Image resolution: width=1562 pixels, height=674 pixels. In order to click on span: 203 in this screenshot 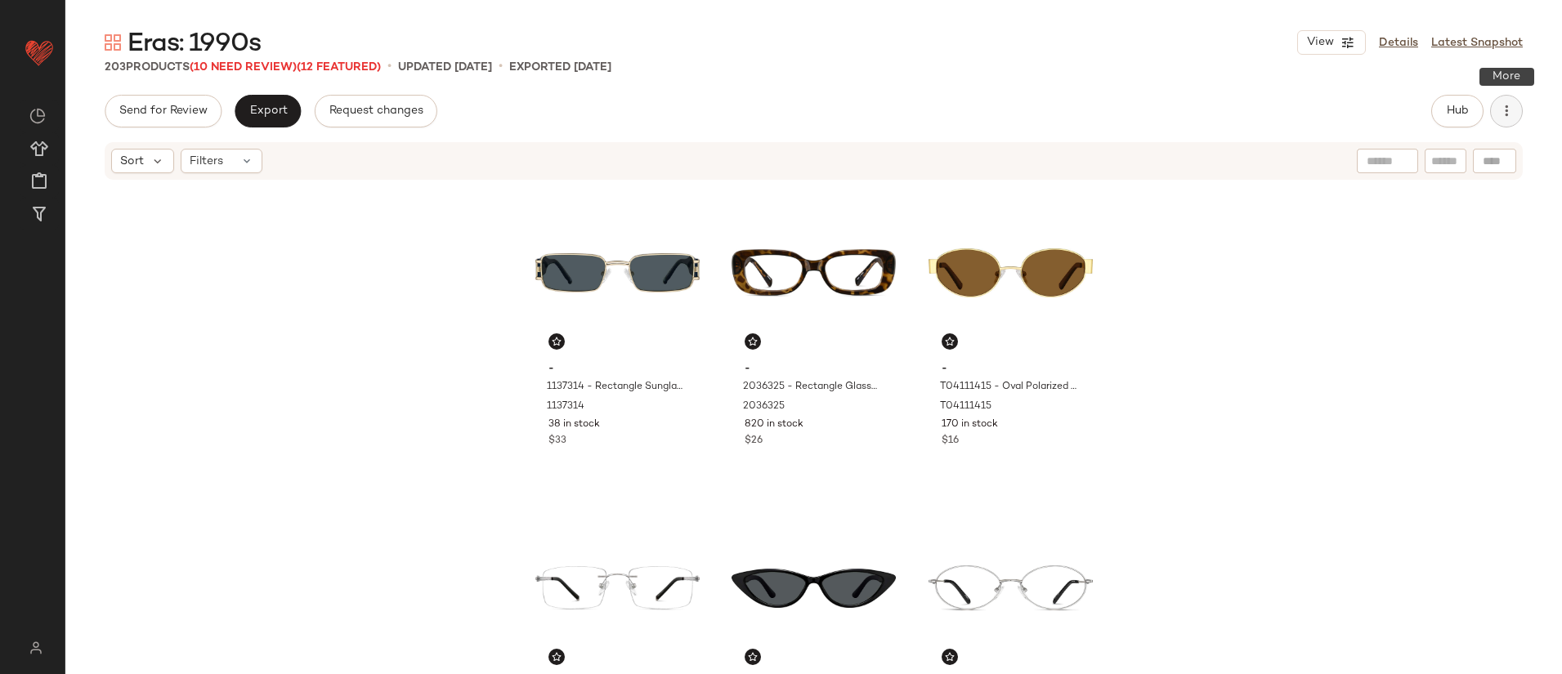, I will do `click(115, 67)`.